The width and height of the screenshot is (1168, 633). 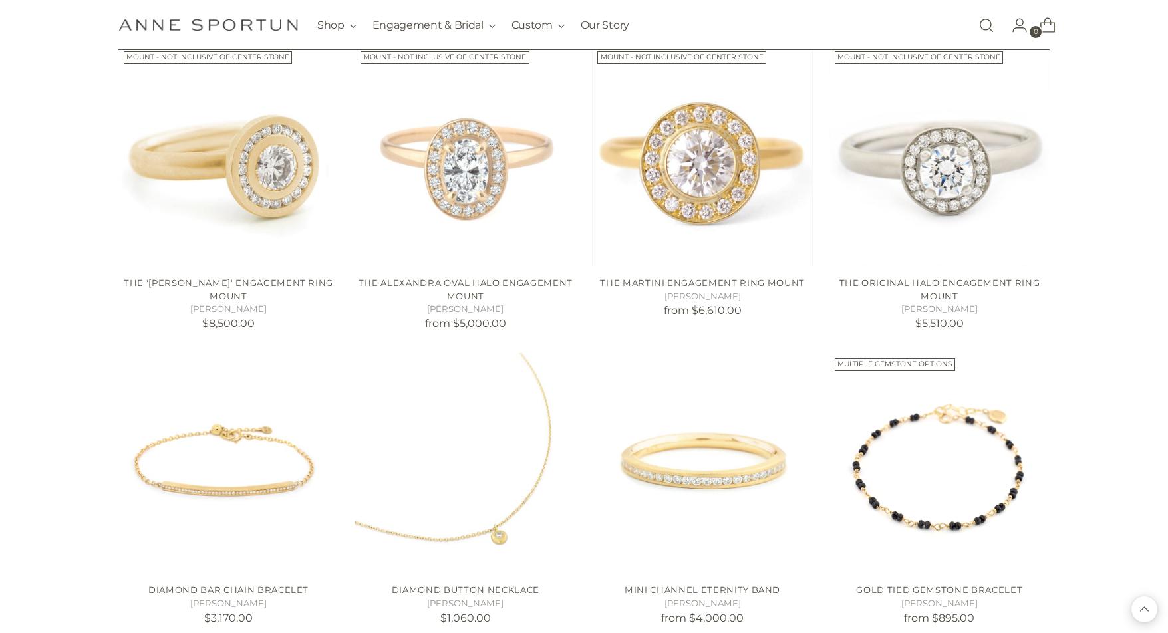 What do you see at coordinates (1036, 32) in the screenshot?
I see `span: 0` at bounding box center [1036, 32].